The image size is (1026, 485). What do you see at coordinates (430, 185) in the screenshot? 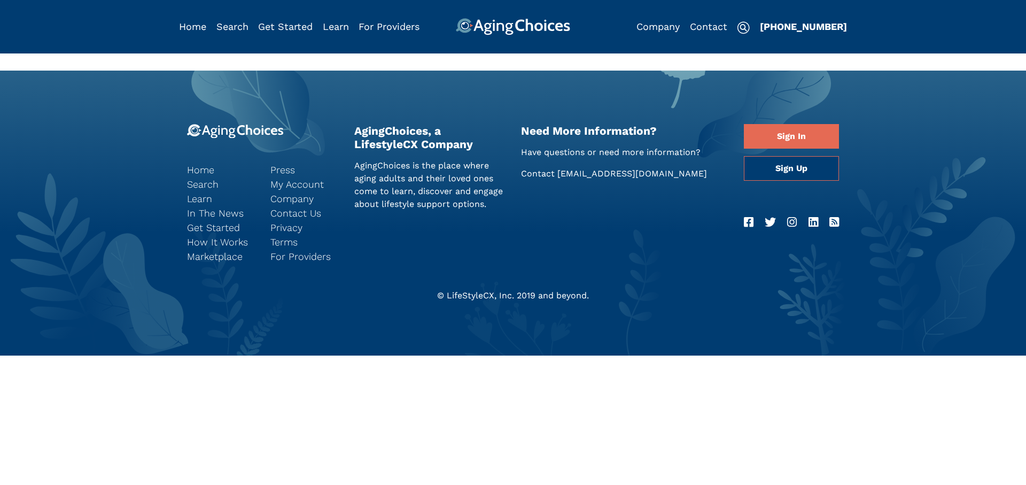
I see `p: AgingChoices is the place where aging adults and their loved ones come to learn, discover and eng...` at bounding box center [430, 185].